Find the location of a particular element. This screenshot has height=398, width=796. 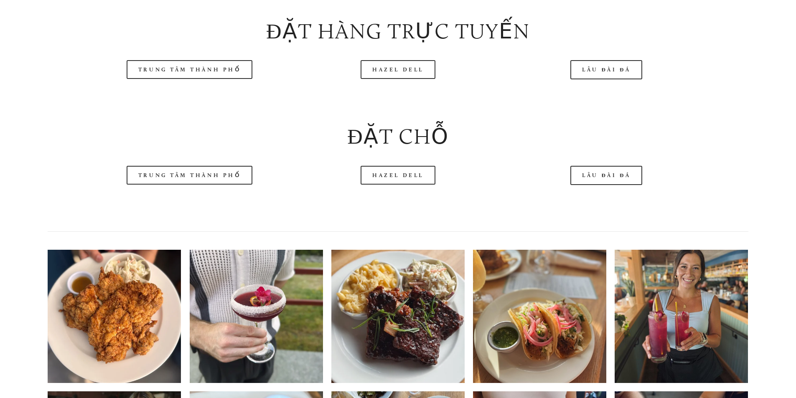

a: Trung tâm thành phố is located at coordinates (189, 175).